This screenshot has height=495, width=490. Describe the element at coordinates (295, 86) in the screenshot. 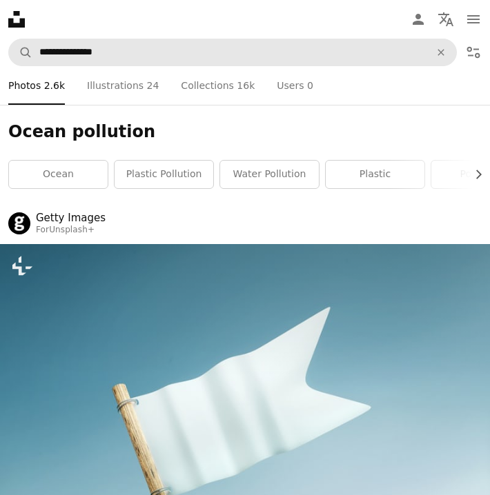

I see `a: Users 0` at that location.